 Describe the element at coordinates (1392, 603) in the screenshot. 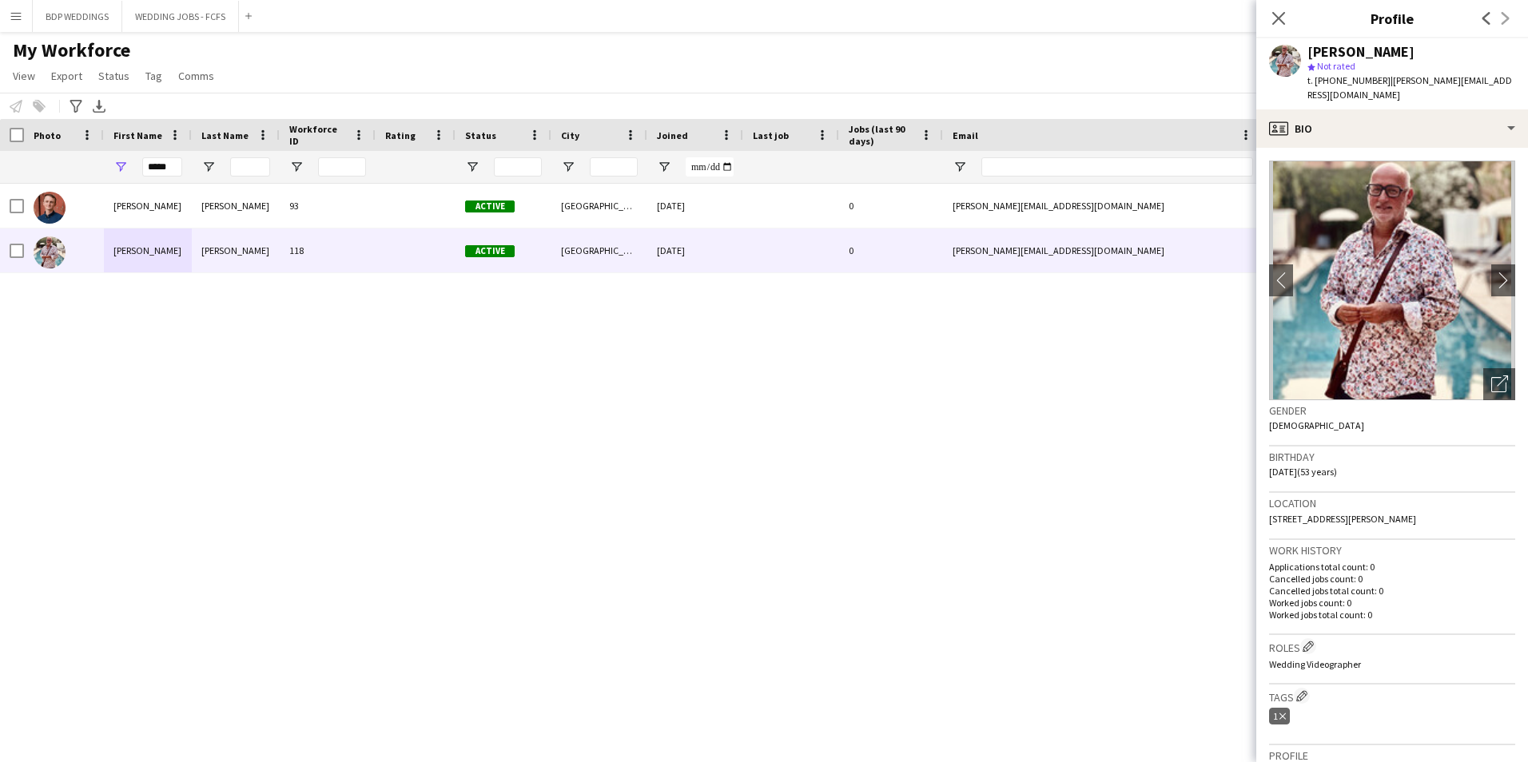

I see `p: Worked jobs count: 0` at that location.